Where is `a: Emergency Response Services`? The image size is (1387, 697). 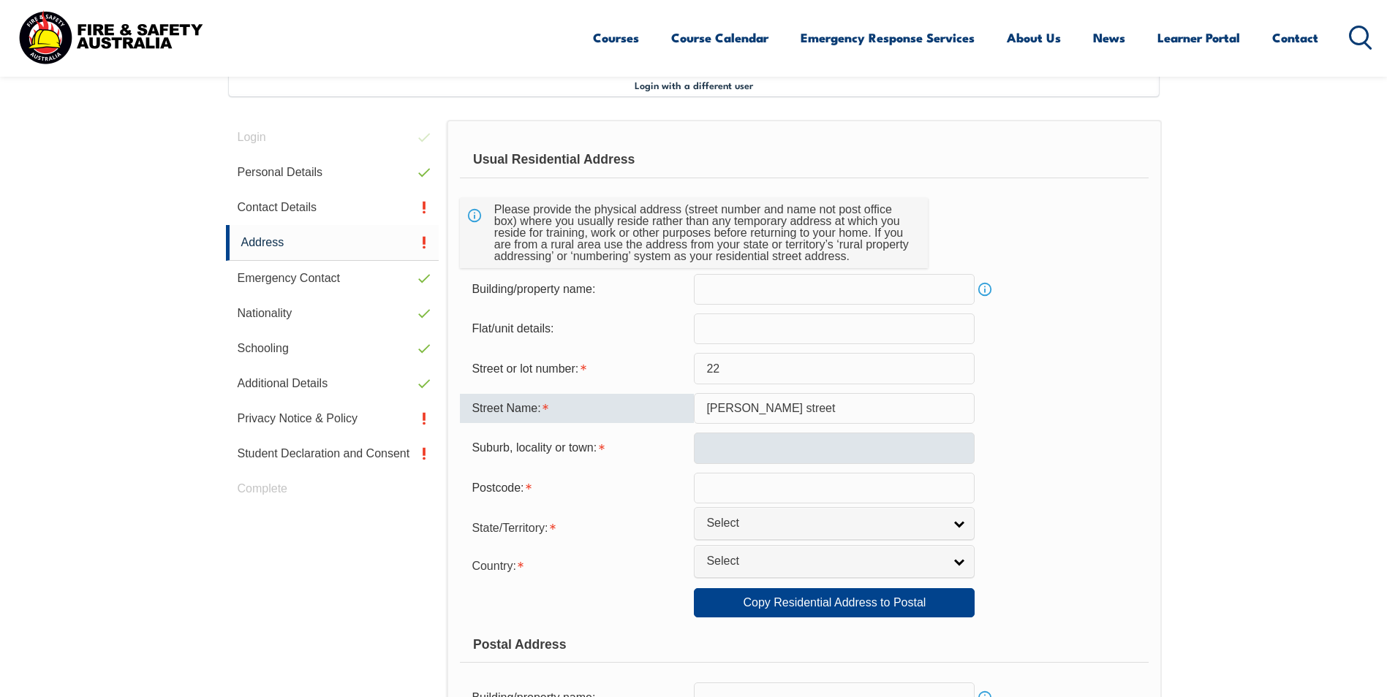 a: Emergency Response Services is located at coordinates (888, 37).